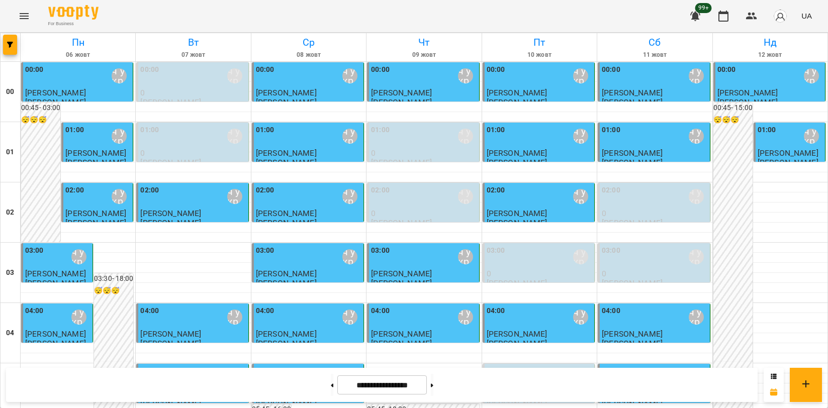 Image resolution: width=828 pixels, height=408 pixels. I want to click on h6: 09 жовт, so click(424, 55).